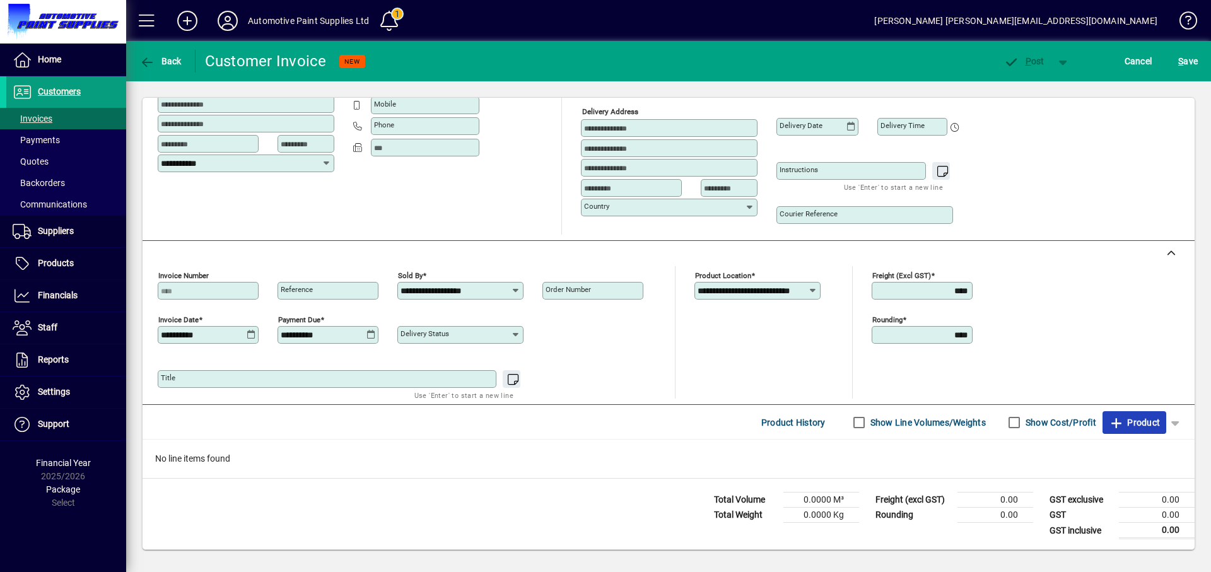 This screenshot has height=572, width=1211. I want to click on span: Invoices, so click(32, 119).